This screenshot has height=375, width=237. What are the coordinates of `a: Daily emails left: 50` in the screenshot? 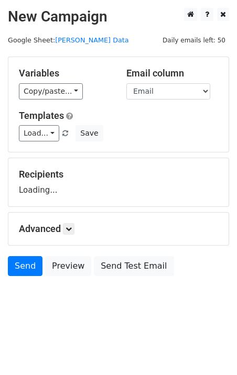 It's located at (194, 40).